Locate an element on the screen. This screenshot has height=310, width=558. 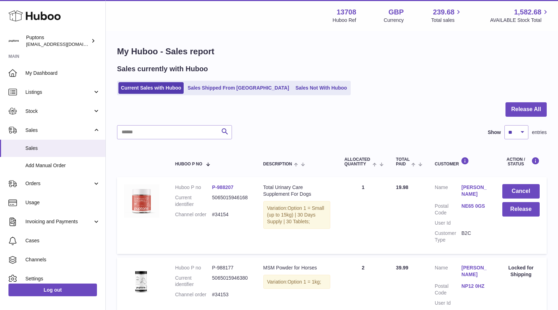
a: NP12 0HZ is located at coordinates (474, 286).